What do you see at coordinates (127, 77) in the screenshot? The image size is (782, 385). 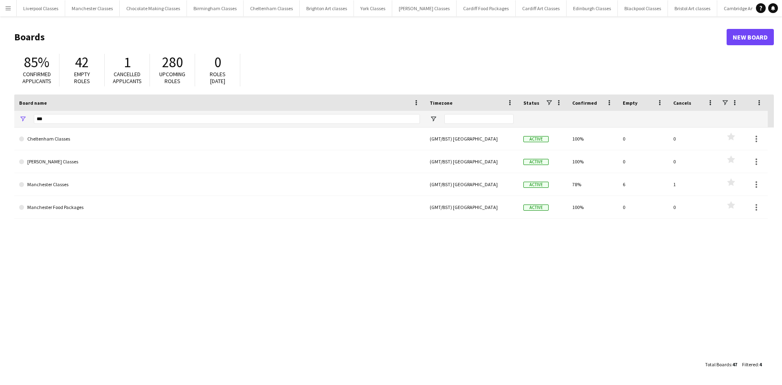 I see `span: Cancelled applicants` at bounding box center [127, 77].